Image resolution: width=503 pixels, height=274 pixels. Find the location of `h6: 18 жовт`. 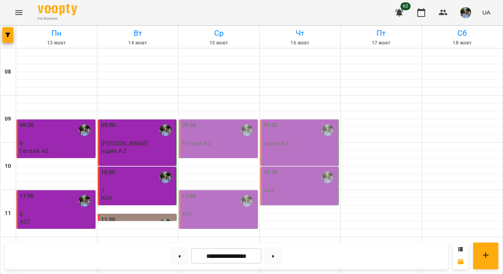

h6: 18 жовт is located at coordinates (463, 43).